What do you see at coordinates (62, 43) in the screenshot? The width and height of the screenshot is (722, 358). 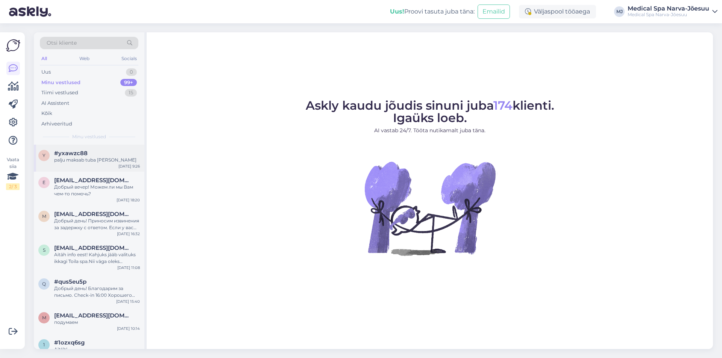 I see `span: Otsi kliente` at bounding box center [62, 43].